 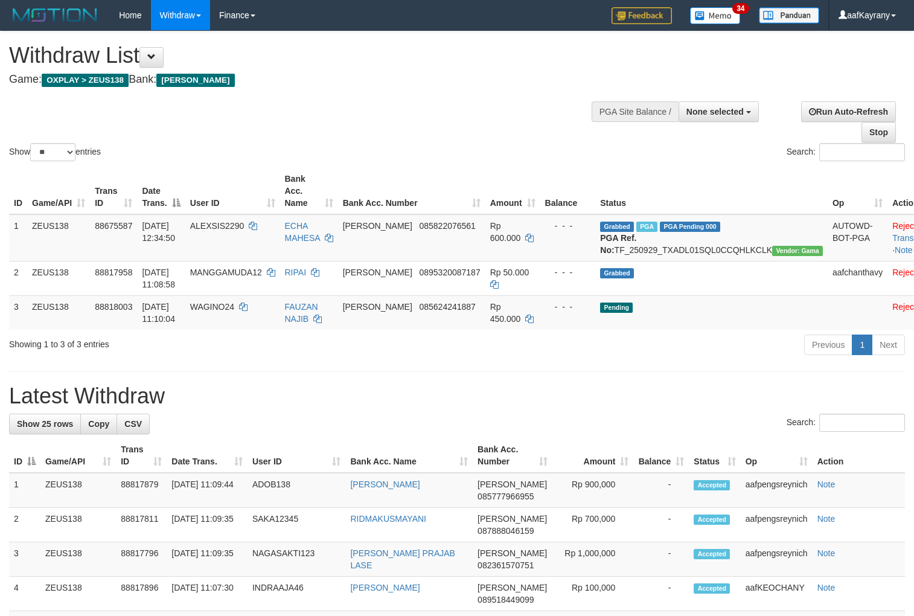 What do you see at coordinates (303, 80) in the screenshot?
I see `h4: Game: Bank:` at bounding box center [303, 80].